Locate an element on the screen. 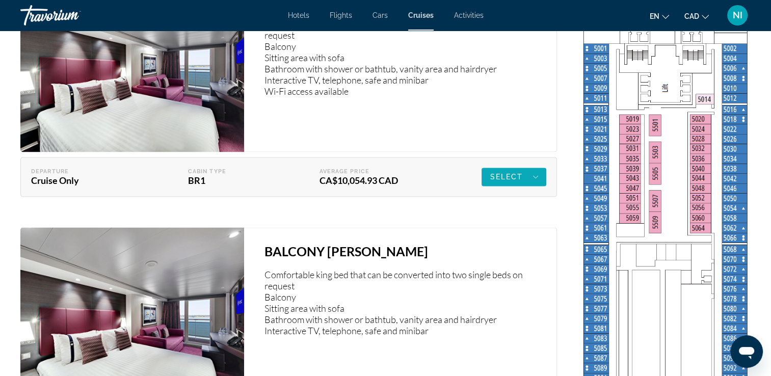 The image size is (771, 376). span: NI is located at coordinates (737, 15).